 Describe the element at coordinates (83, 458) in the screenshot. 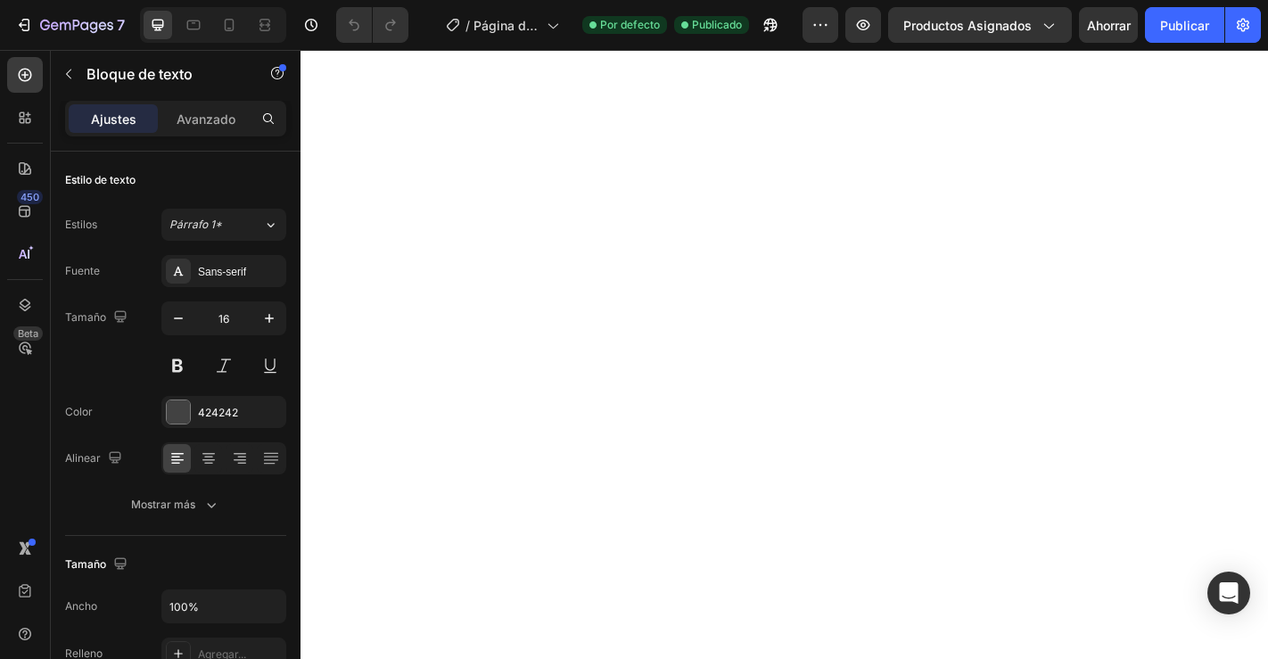

I see `font: Alinear` at that location.